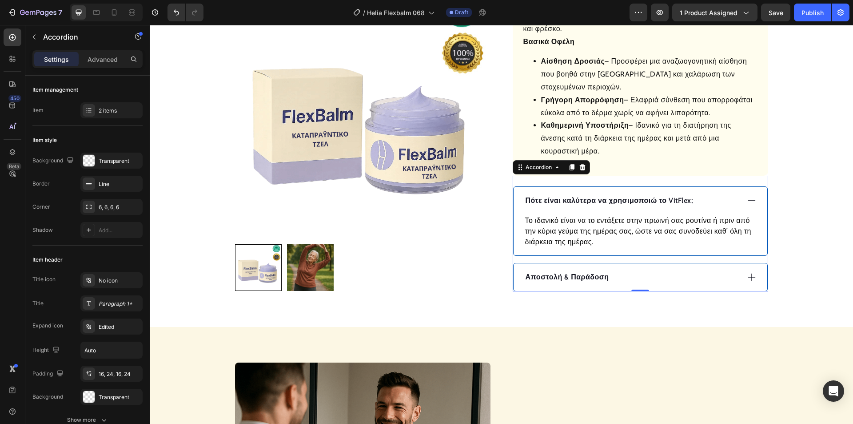  What do you see at coordinates (56, 59) in the screenshot?
I see `p: Settings` at bounding box center [56, 59].